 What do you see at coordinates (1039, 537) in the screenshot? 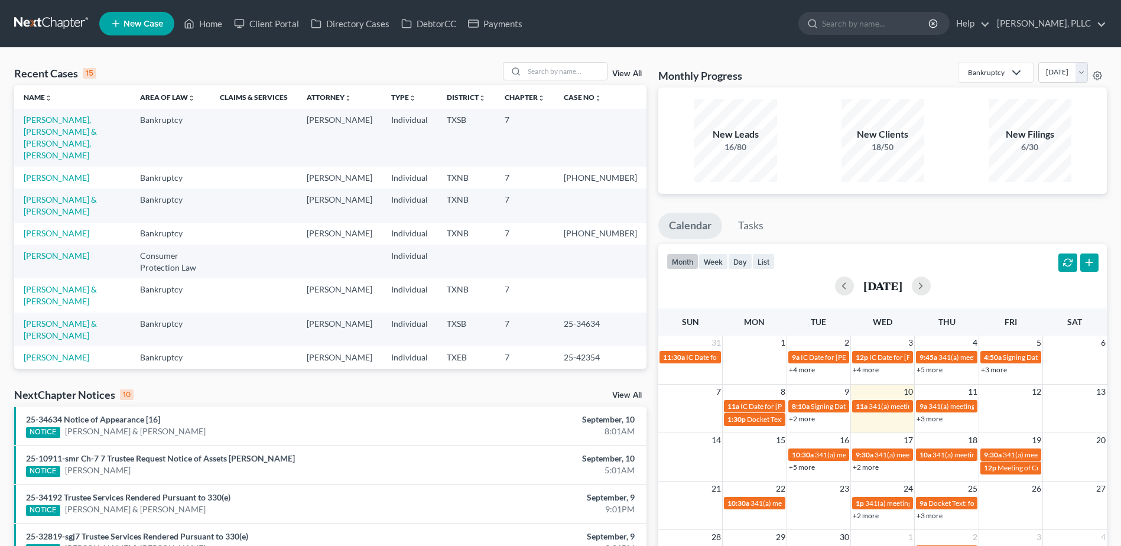
I see `span: 3` at bounding box center [1039, 537].